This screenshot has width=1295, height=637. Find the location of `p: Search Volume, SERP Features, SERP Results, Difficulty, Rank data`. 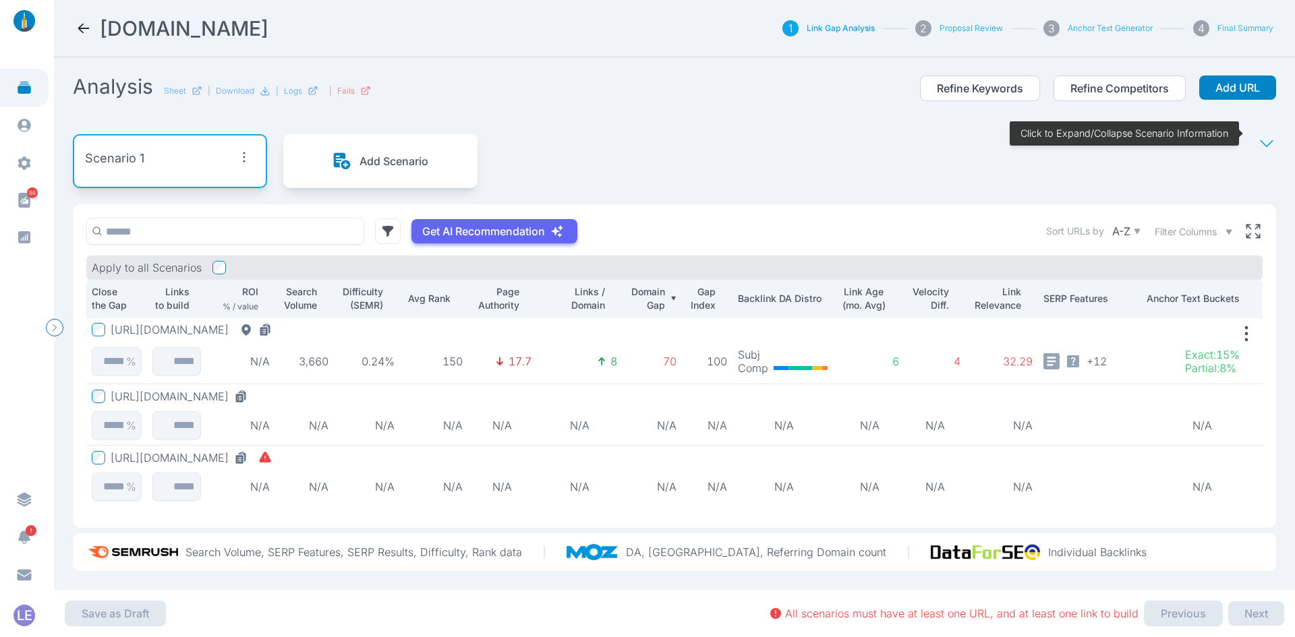

p: Search Volume, SERP Features, SERP Results, Difficulty, Rank data is located at coordinates (353, 552).